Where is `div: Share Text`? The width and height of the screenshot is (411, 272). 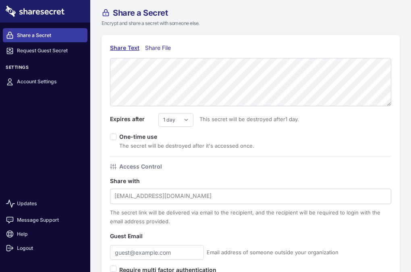
div: Share Text is located at coordinates (124, 48).